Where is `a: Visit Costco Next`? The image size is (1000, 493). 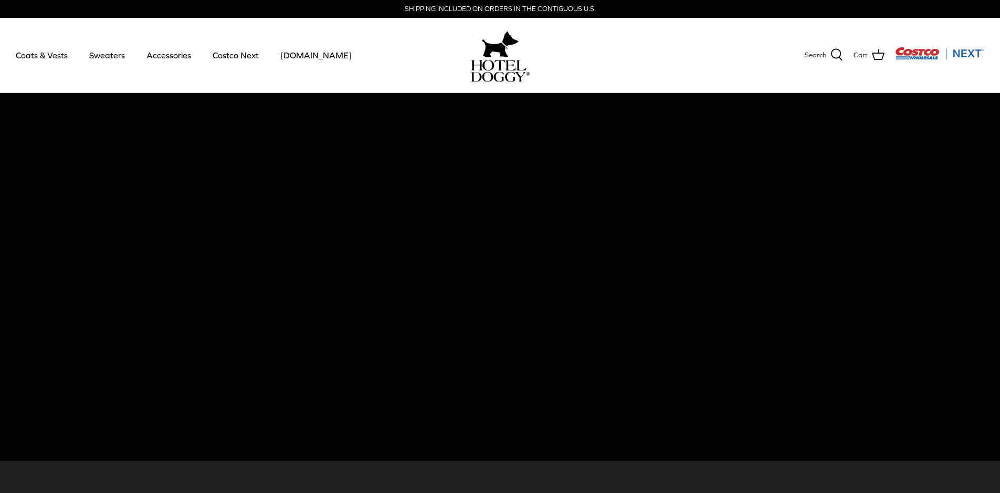 a: Visit Costco Next is located at coordinates (940, 57).